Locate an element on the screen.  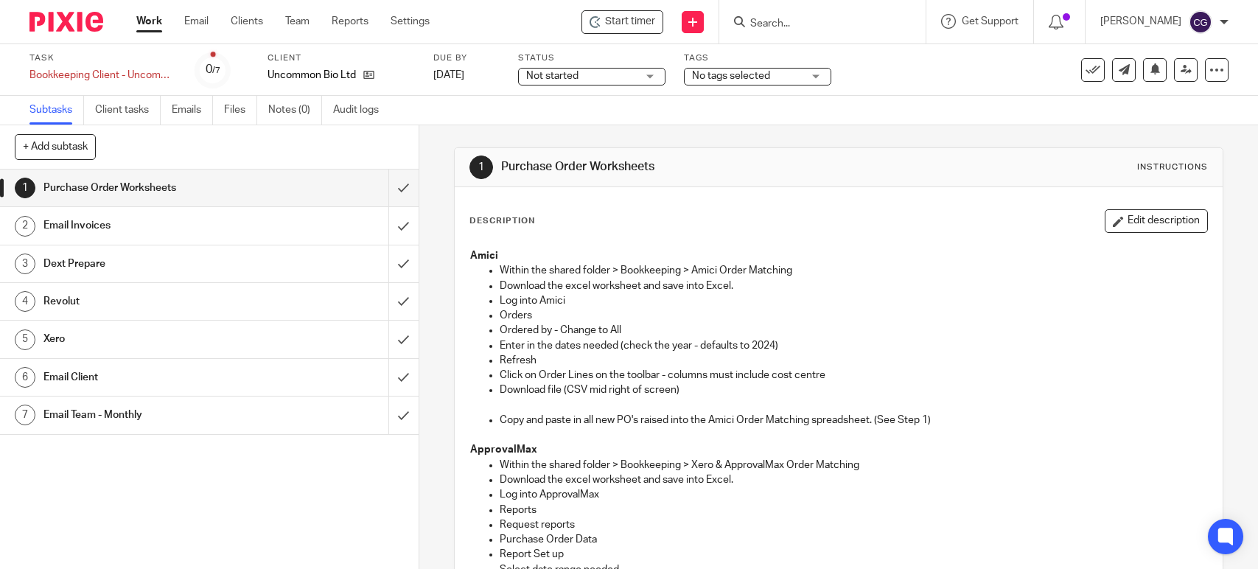
label: Due by is located at coordinates (466, 58).